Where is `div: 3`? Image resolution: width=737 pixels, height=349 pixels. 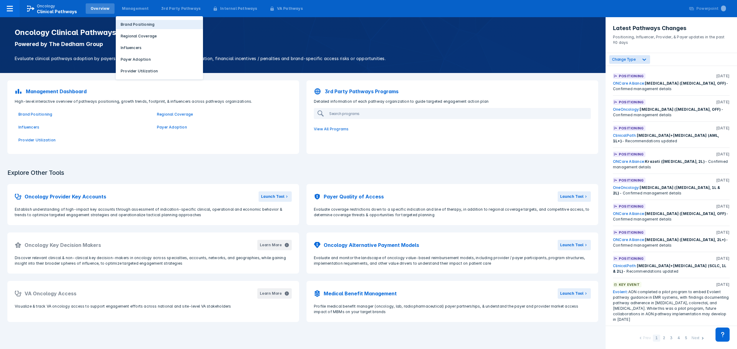 div: 3 is located at coordinates (671, 338).